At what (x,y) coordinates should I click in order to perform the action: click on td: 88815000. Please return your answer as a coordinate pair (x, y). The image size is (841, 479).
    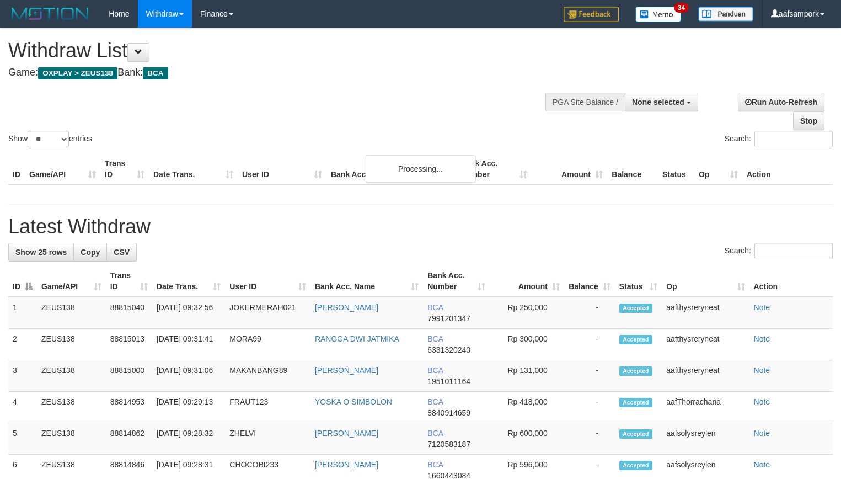
    Looking at the image, I should click on (129, 375).